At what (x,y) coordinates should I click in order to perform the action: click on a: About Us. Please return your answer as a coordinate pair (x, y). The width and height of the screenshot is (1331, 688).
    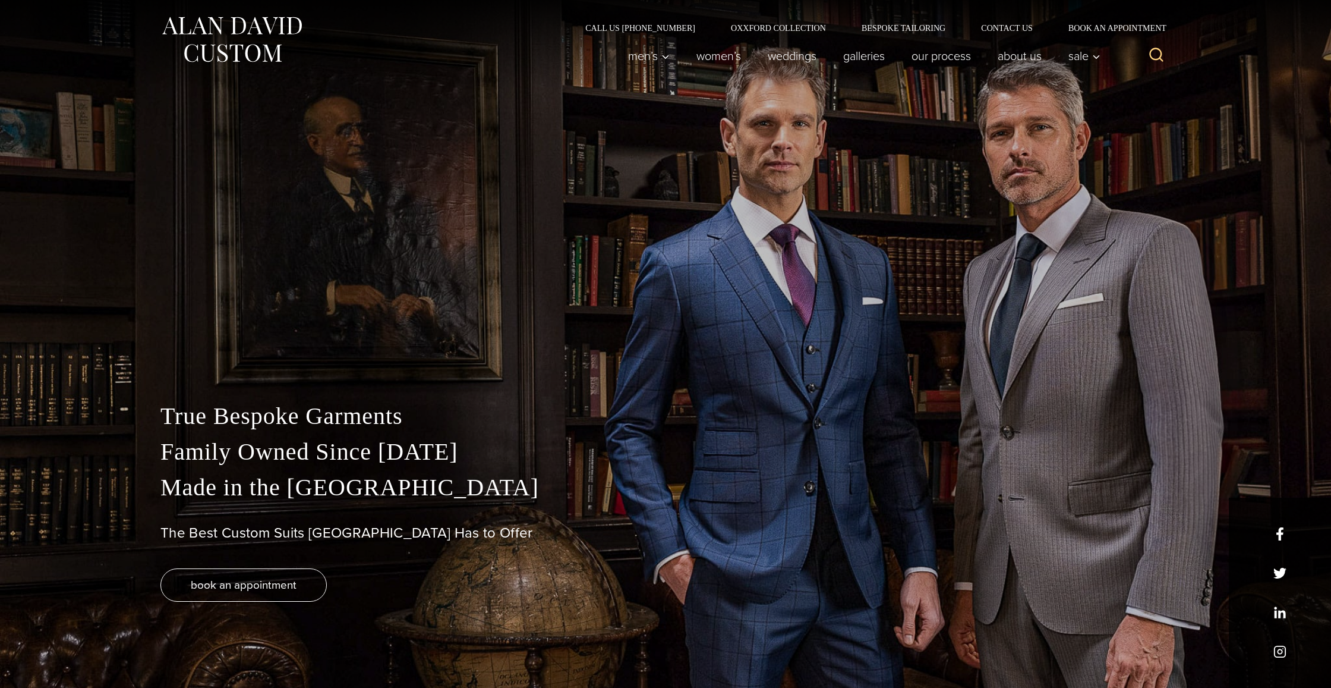
    Looking at the image, I should click on (1020, 56).